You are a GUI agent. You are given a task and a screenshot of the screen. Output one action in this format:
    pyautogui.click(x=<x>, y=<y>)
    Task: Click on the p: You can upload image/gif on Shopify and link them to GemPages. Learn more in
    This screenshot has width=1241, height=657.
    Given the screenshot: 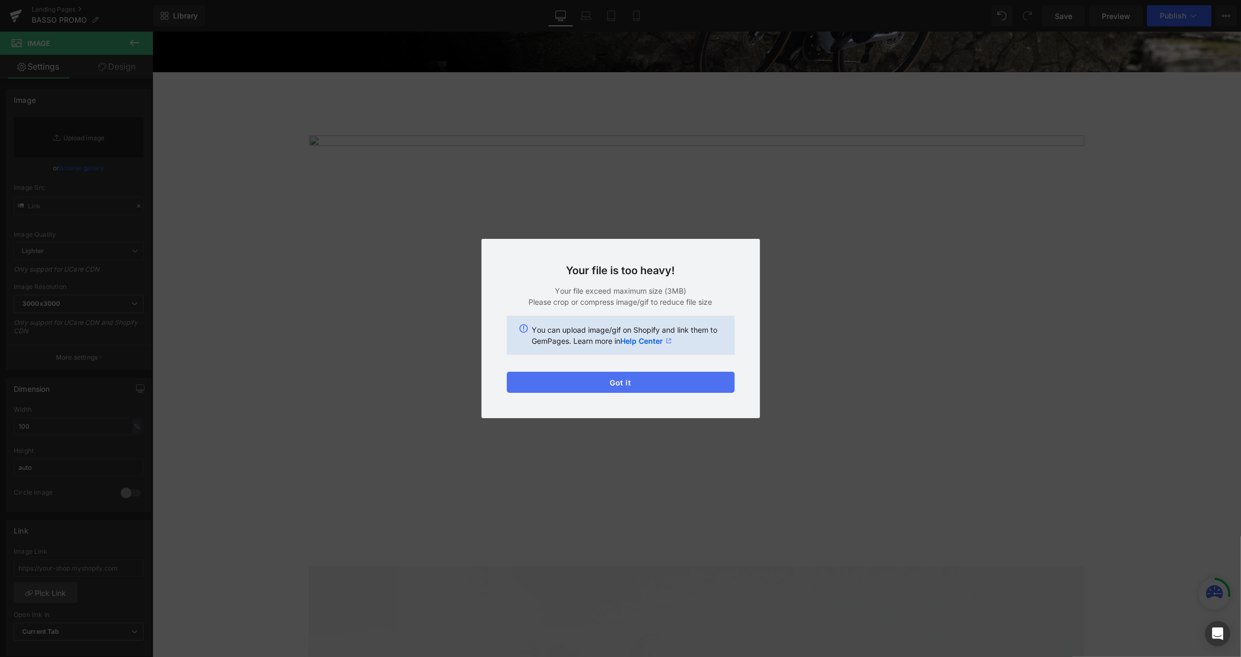 What is the action you would take?
    pyautogui.click(x=627, y=335)
    